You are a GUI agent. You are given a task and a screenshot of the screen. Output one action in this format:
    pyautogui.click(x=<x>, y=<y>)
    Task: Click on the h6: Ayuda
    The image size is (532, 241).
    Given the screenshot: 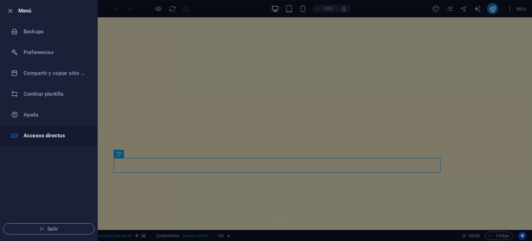 What is the action you would take?
    pyautogui.click(x=55, y=115)
    